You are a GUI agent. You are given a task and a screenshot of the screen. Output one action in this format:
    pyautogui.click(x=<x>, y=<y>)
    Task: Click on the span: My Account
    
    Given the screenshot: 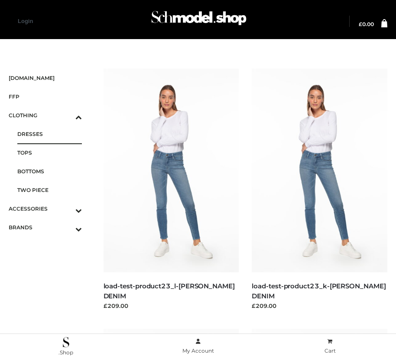 What is the action you would take?
    pyautogui.click(x=198, y=350)
    